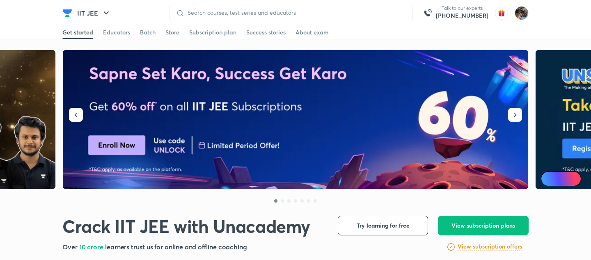  Describe the element at coordinates (565, 179) in the screenshot. I see `span: Ai Doubts` at that location.